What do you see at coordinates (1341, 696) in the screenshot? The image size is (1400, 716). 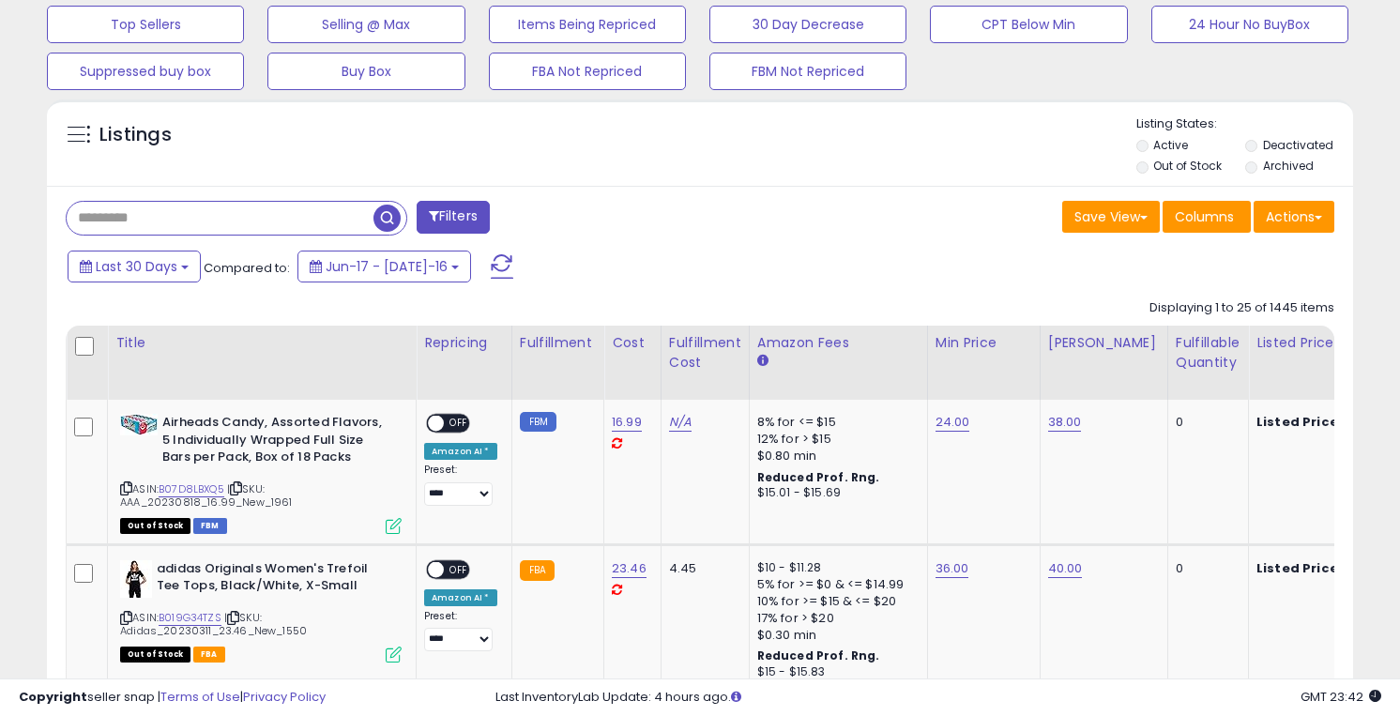 I see `span: 2025-08-16 23:42 GMT` at bounding box center [1341, 696].